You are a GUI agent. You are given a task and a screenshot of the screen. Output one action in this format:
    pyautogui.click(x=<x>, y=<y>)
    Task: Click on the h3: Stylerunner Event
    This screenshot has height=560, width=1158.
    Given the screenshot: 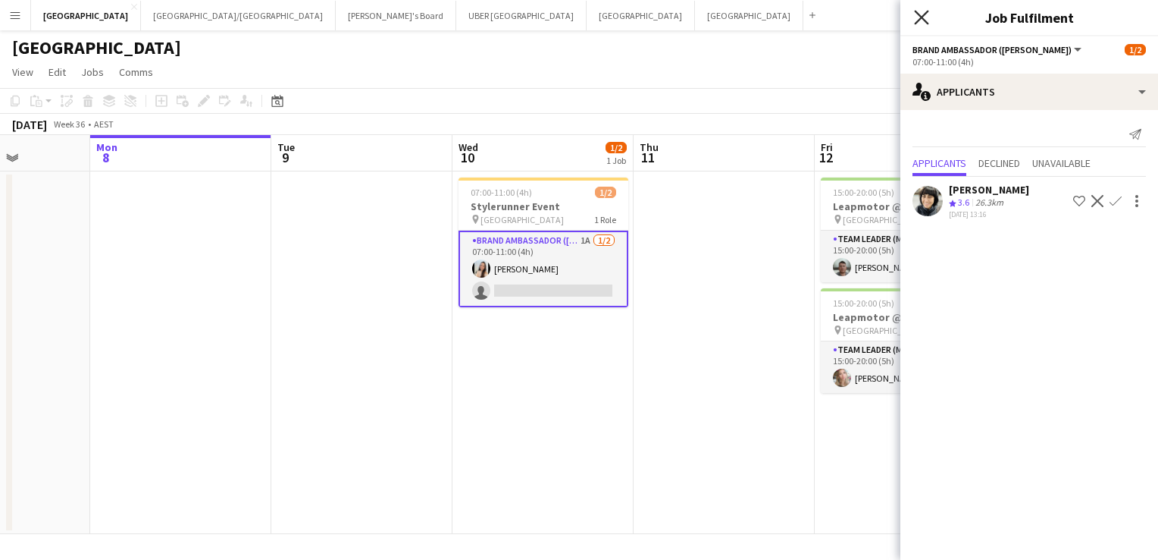 What is the action you would take?
    pyautogui.click(x=544, y=206)
    